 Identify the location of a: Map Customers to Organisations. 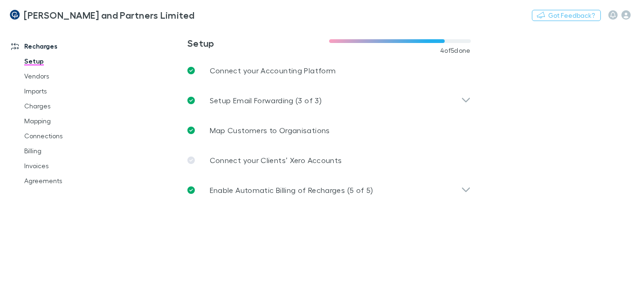
(329, 130).